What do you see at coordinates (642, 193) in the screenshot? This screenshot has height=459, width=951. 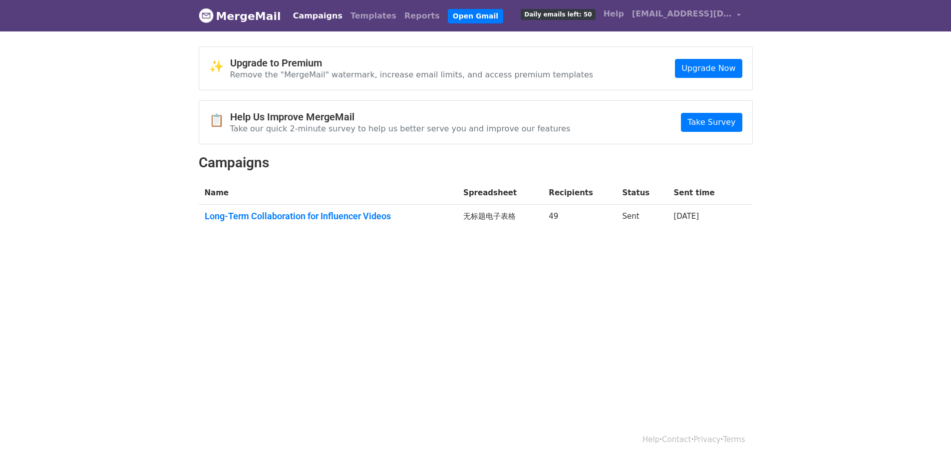 I see `th: Status` at bounding box center [642, 193].